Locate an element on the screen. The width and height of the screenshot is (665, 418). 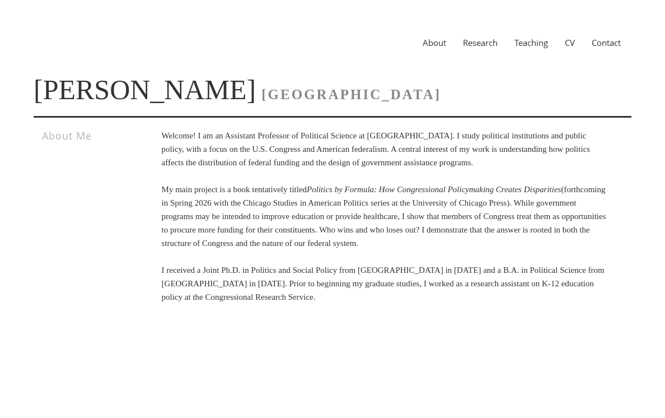
a: CV is located at coordinates (570, 43).